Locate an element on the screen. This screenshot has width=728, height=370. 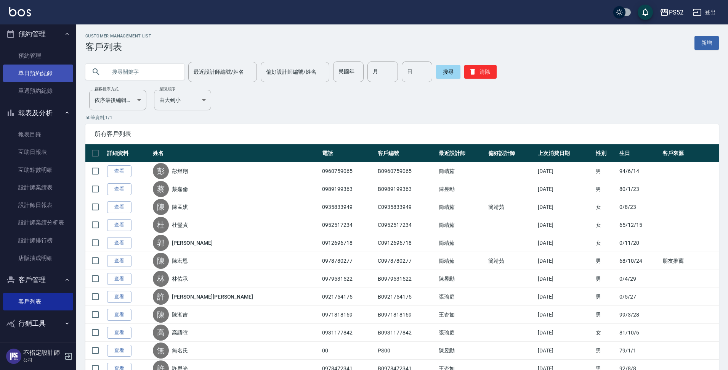
div: 許 is located at coordinates (161, 296).